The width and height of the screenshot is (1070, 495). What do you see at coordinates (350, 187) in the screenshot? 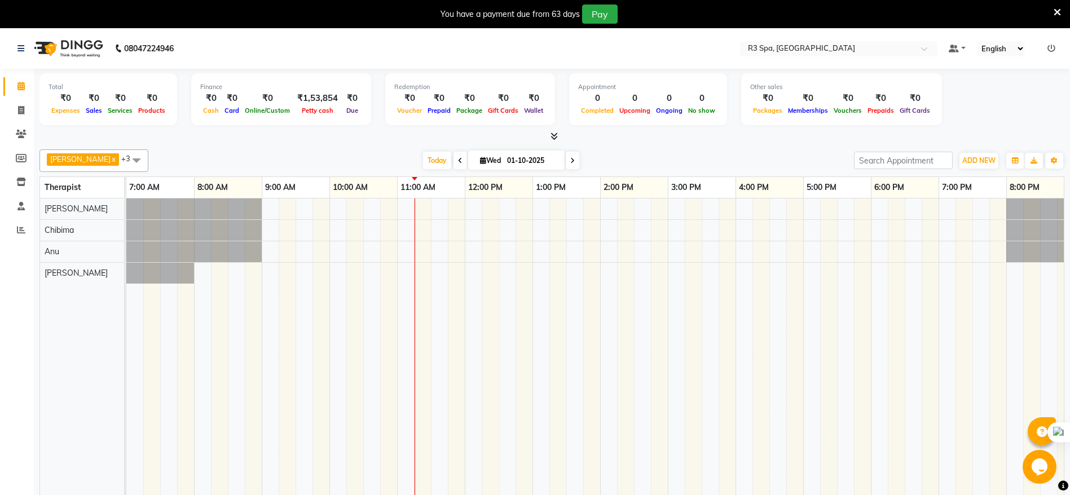
I see `a: 10:00 AM` at bounding box center [350, 187].